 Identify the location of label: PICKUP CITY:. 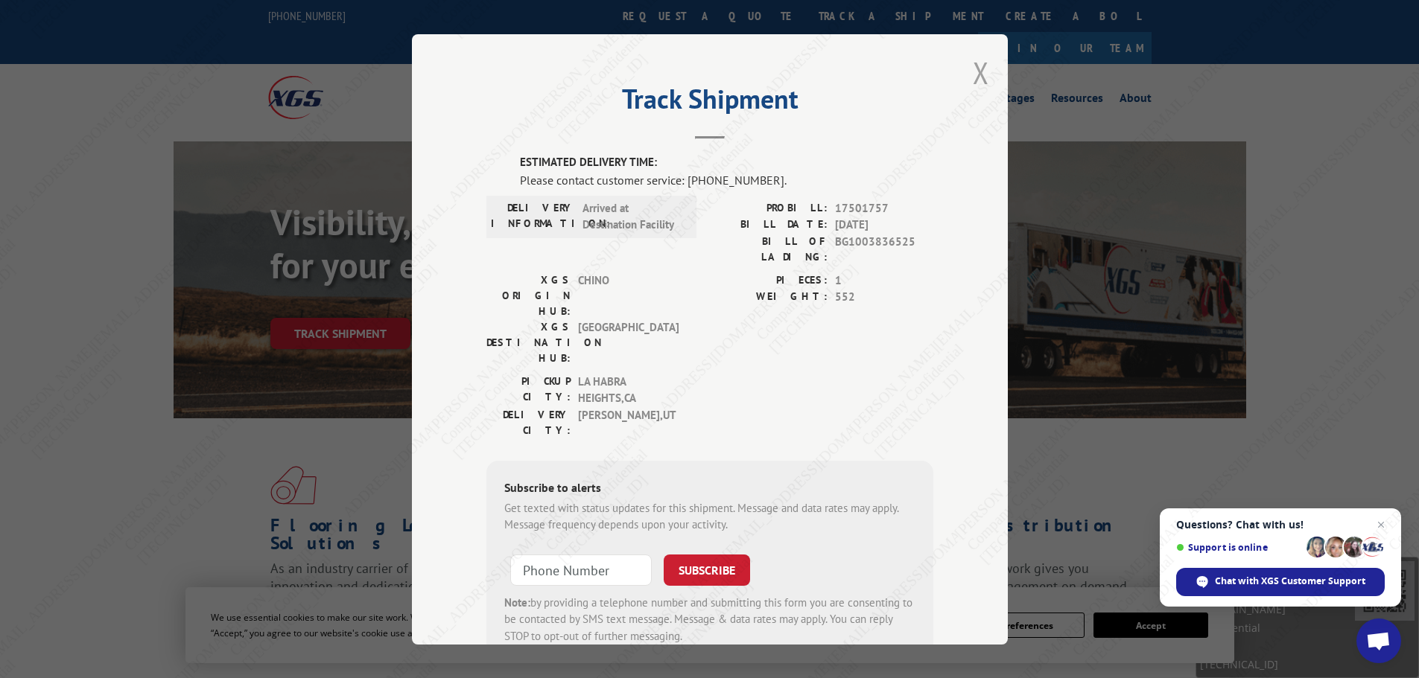
(528, 390).